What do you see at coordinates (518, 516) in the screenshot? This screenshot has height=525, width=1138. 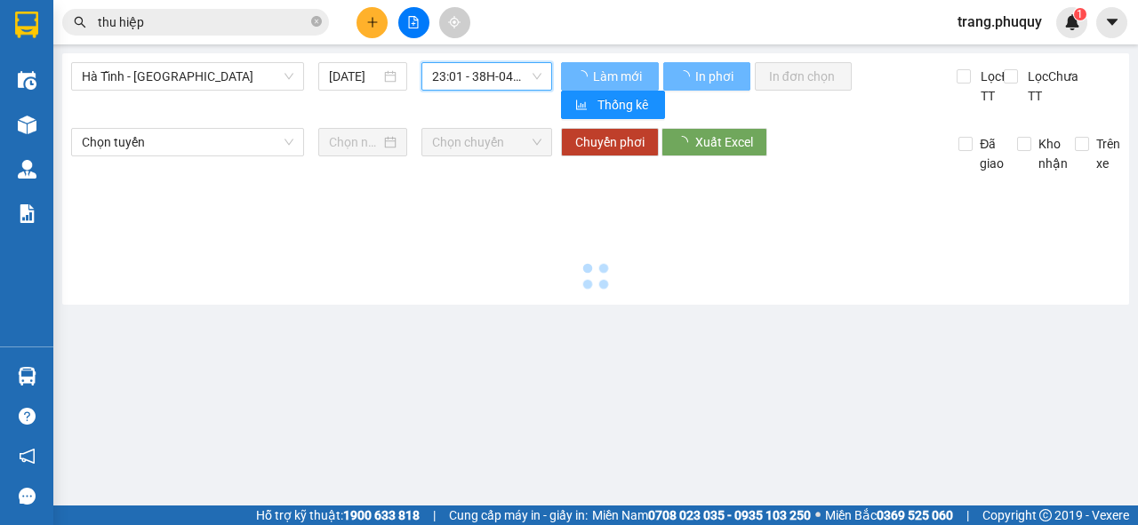 I see `span: Cung cấp máy in - giấy in:` at bounding box center [518, 516].